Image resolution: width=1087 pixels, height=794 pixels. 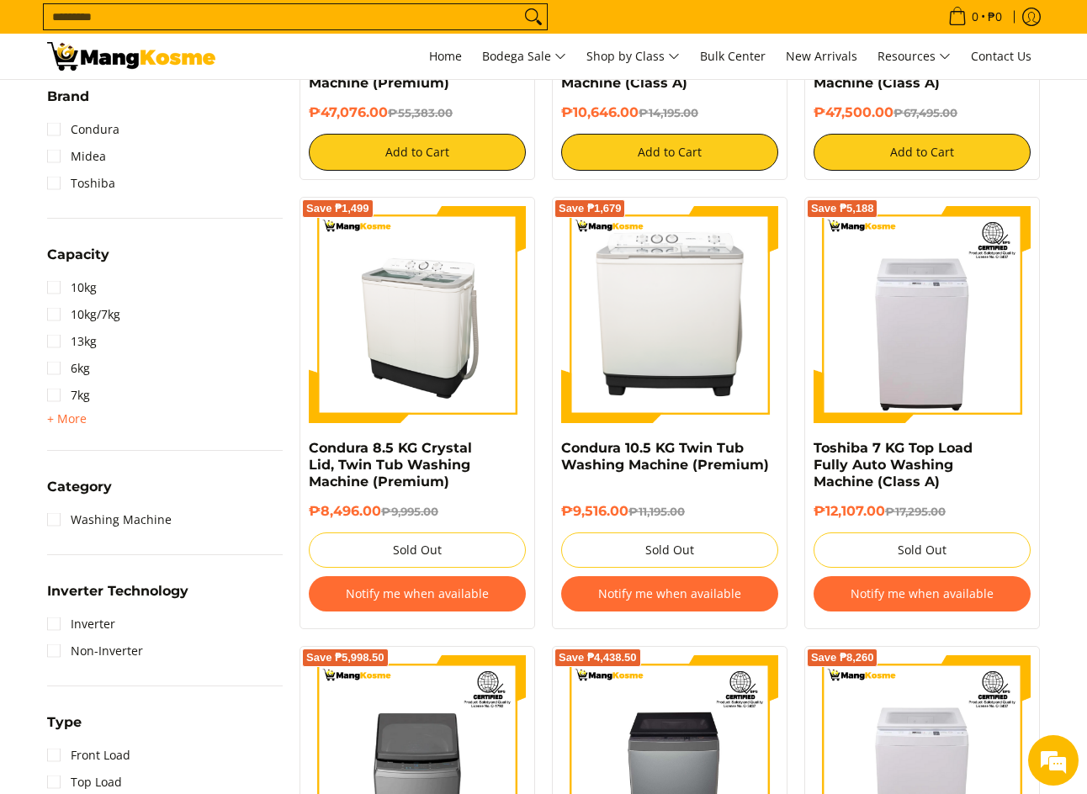 I want to click on span: Save ₱5,188, so click(x=842, y=209).